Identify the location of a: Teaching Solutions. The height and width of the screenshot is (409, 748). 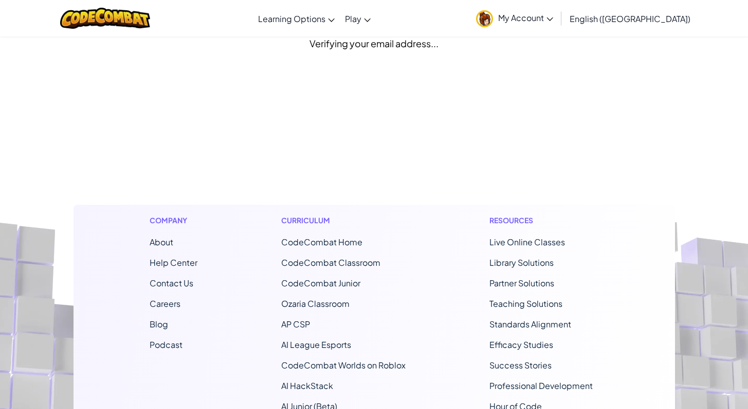
(526, 304).